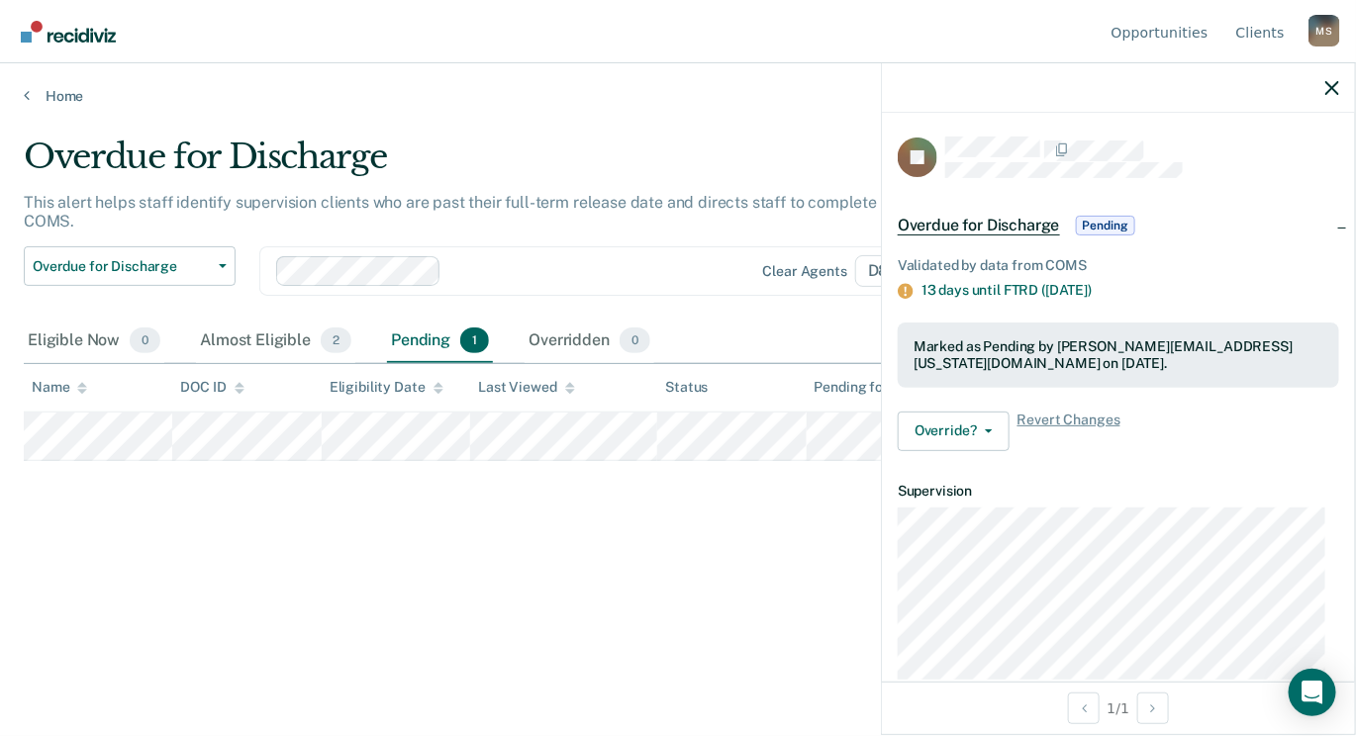 Image resolution: width=1356 pixels, height=736 pixels. I want to click on span: Pending, so click(1105, 226).